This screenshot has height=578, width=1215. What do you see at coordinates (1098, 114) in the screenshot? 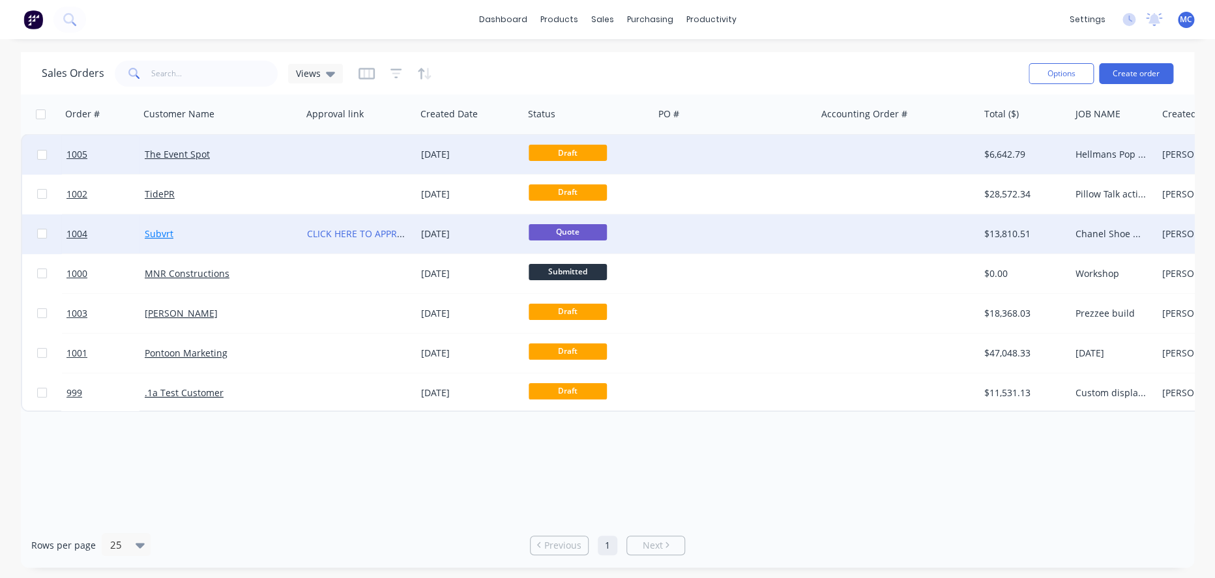
I see `div: JOB NAME` at bounding box center [1098, 114].